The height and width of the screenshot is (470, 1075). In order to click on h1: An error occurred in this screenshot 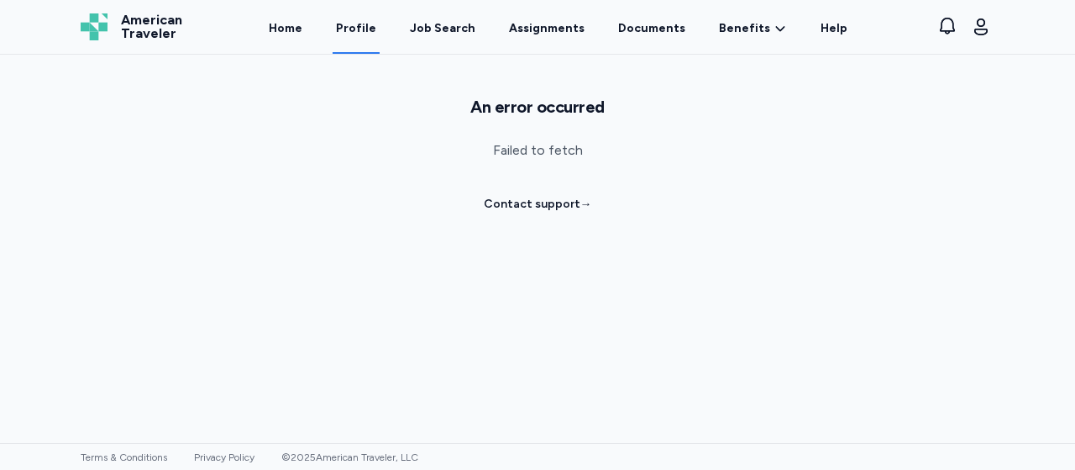, I will do `click(538, 107)`.